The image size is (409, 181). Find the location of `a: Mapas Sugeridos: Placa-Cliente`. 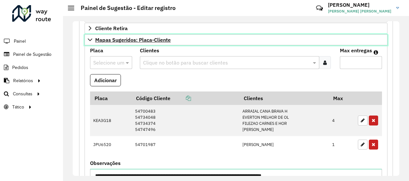

a: Mapas Sugeridos: Placa-Cliente is located at coordinates (236, 40).